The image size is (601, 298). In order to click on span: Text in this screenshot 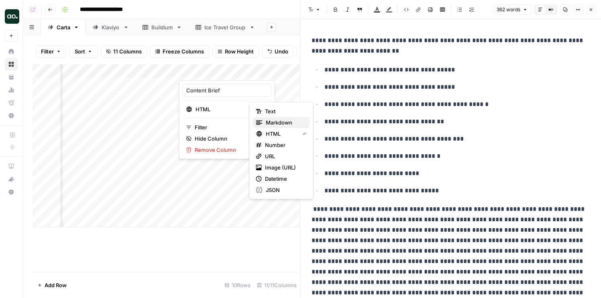, I will do `click(284, 111)`.